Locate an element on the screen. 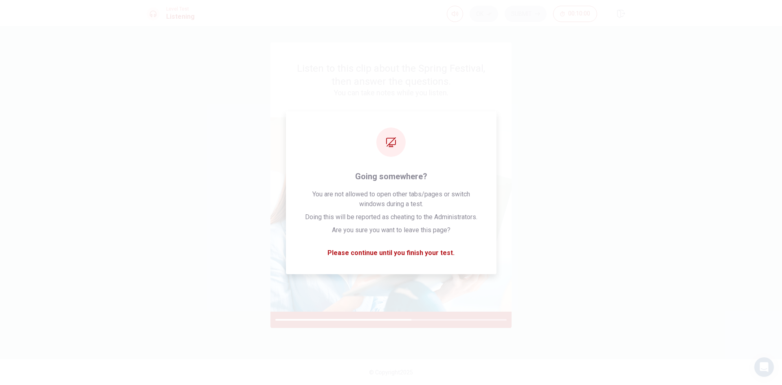  span: Level Test is located at coordinates (181, 9).